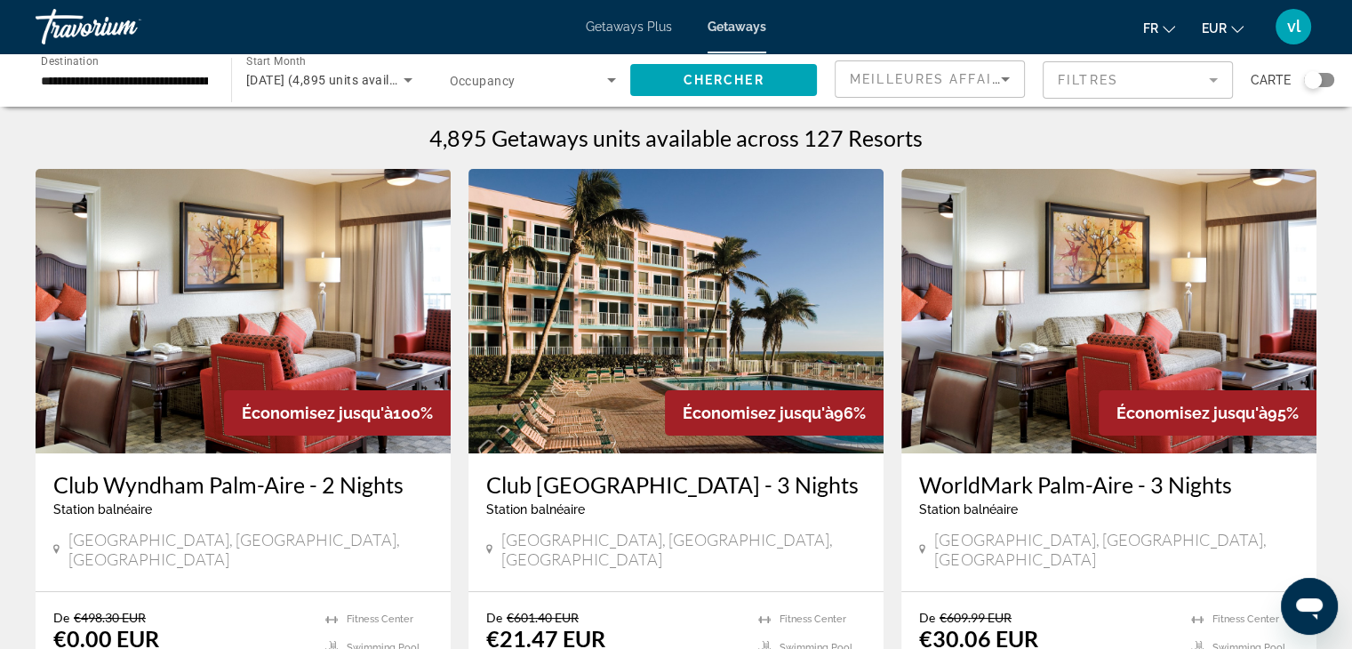 The width and height of the screenshot is (1352, 649). Describe the element at coordinates (975, 617) in the screenshot. I see `span: €609.99 EUR` at that location.